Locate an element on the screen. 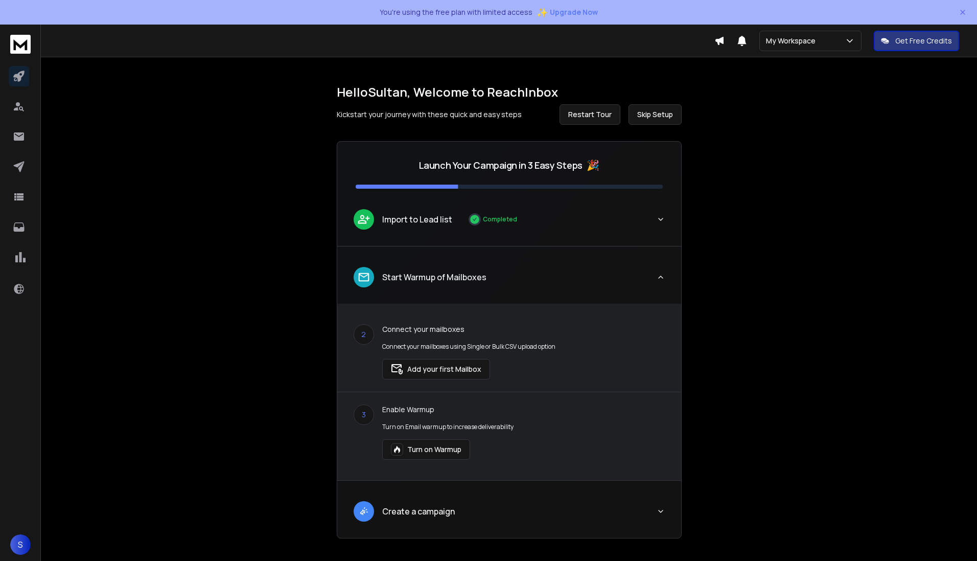  span: Upgrade Now is located at coordinates (574, 12).